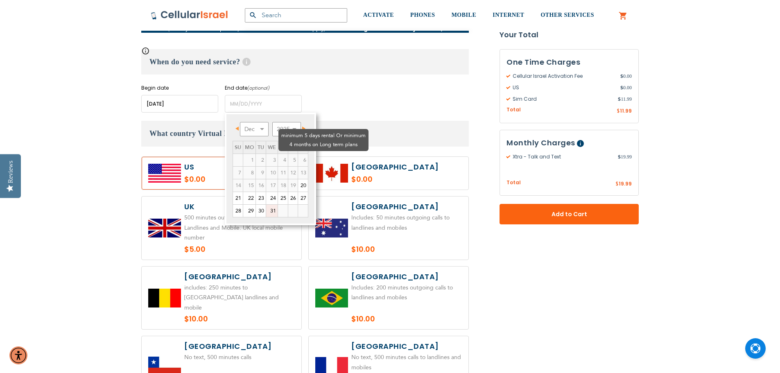 This screenshot has width=780, height=373. What do you see at coordinates (563, 76) in the screenshot?
I see `span: Cellular Israel Activation Fee` at bounding box center [563, 76].